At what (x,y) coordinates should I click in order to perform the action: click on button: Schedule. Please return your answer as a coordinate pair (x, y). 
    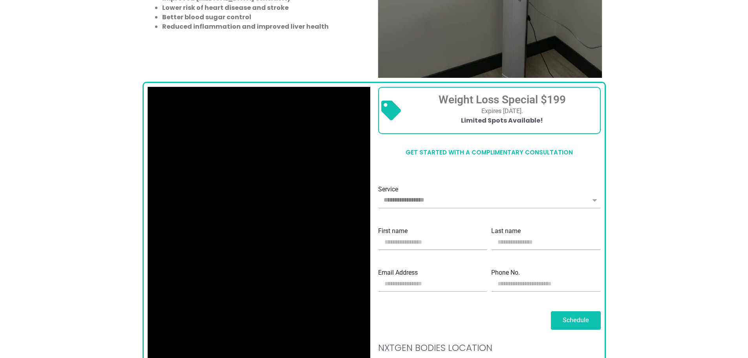
    Looking at the image, I should click on (576, 320).